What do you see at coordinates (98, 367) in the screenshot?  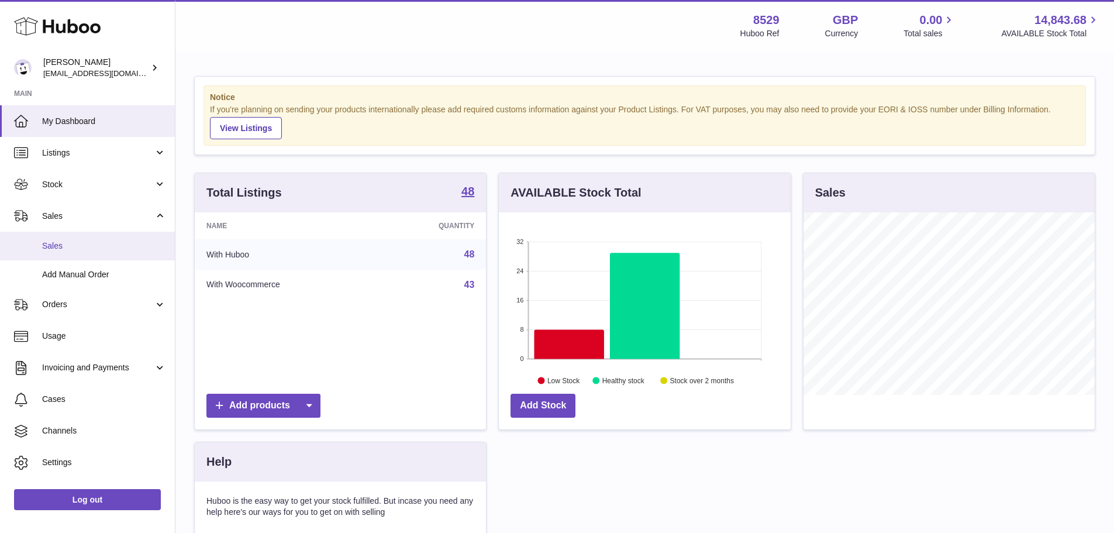 I see `span: Invoicing and Payments` at bounding box center [98, 367].